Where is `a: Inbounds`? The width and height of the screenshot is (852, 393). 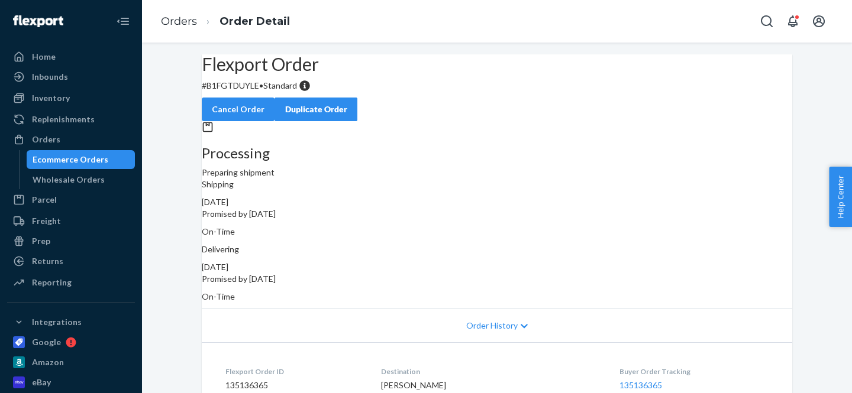 a: Inbounds is located at coordinates (71, 77).